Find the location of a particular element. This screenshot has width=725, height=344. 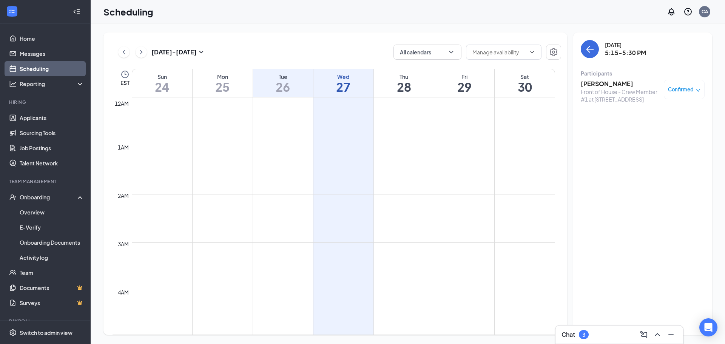

a: Onboarding Documents is located at coordinates (52, 242).